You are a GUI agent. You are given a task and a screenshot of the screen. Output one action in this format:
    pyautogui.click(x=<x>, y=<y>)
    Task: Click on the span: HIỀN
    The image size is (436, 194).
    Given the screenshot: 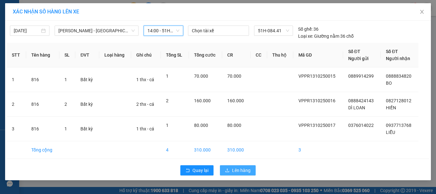 What is the action you would take?
    pyautogui.click(x=391, y=108)
    